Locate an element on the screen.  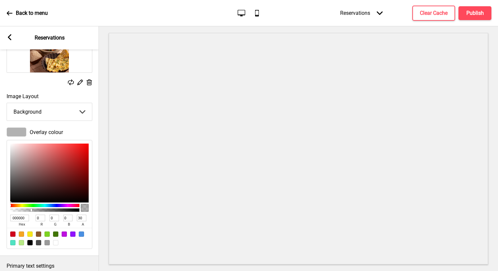
div: #50E3C2 is located at coordinates (13, 243).